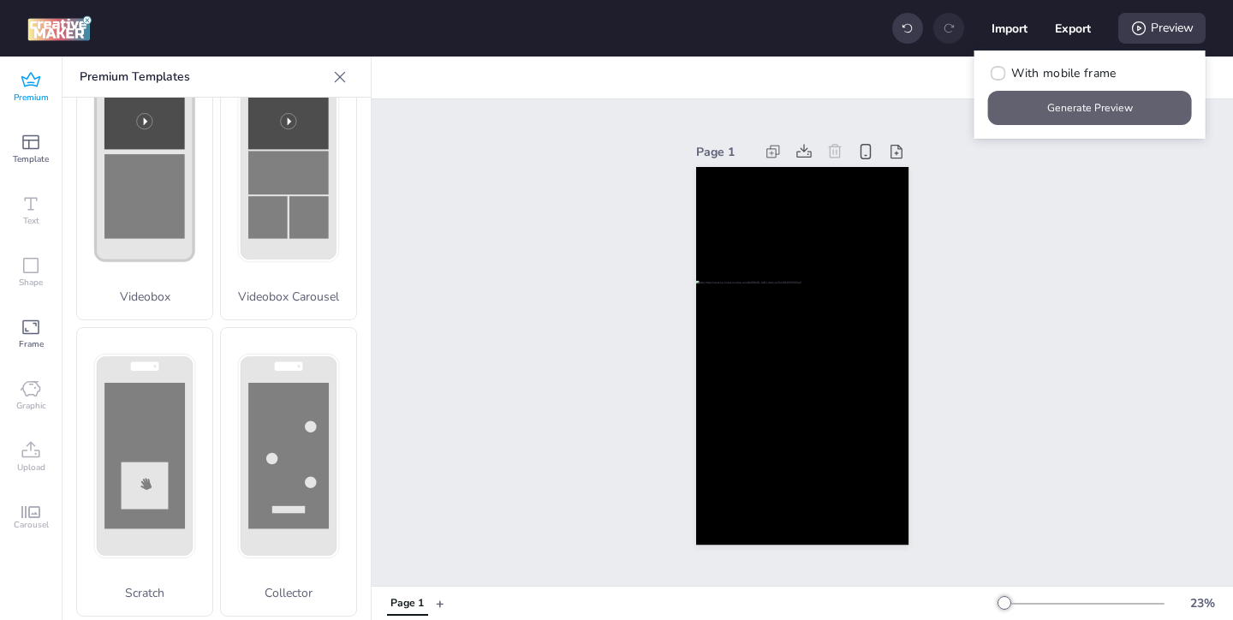 Image resolution: width=1233 pixels, height=620 pixels. What do you see at coordinates (31, 468) in the screenshot?
I see `span: Upload` at bounding box center [31, 468].